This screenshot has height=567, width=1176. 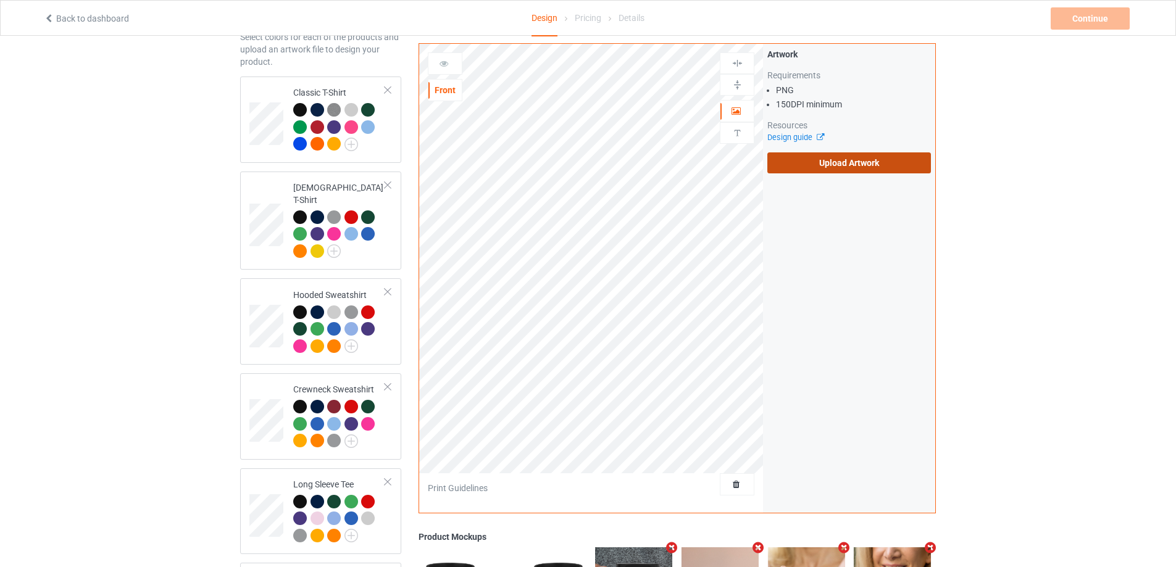 What do you see at coordinates (457, 488) in the screenshot?
I see `div: Print Guidelines` at bounding box center [457, 488].